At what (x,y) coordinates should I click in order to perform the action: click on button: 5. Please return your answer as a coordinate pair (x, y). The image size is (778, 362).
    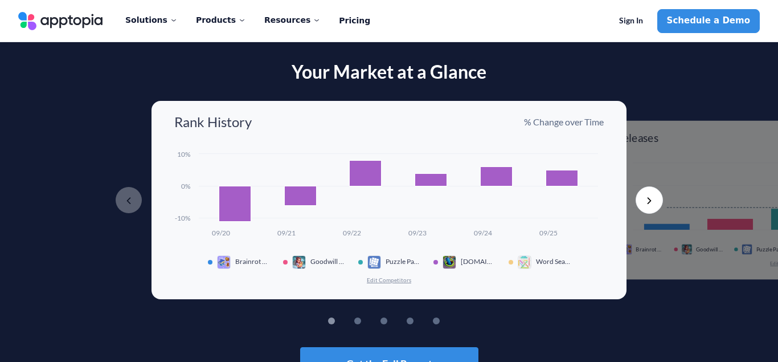
    Looking at the image, I should click on (453, 321).